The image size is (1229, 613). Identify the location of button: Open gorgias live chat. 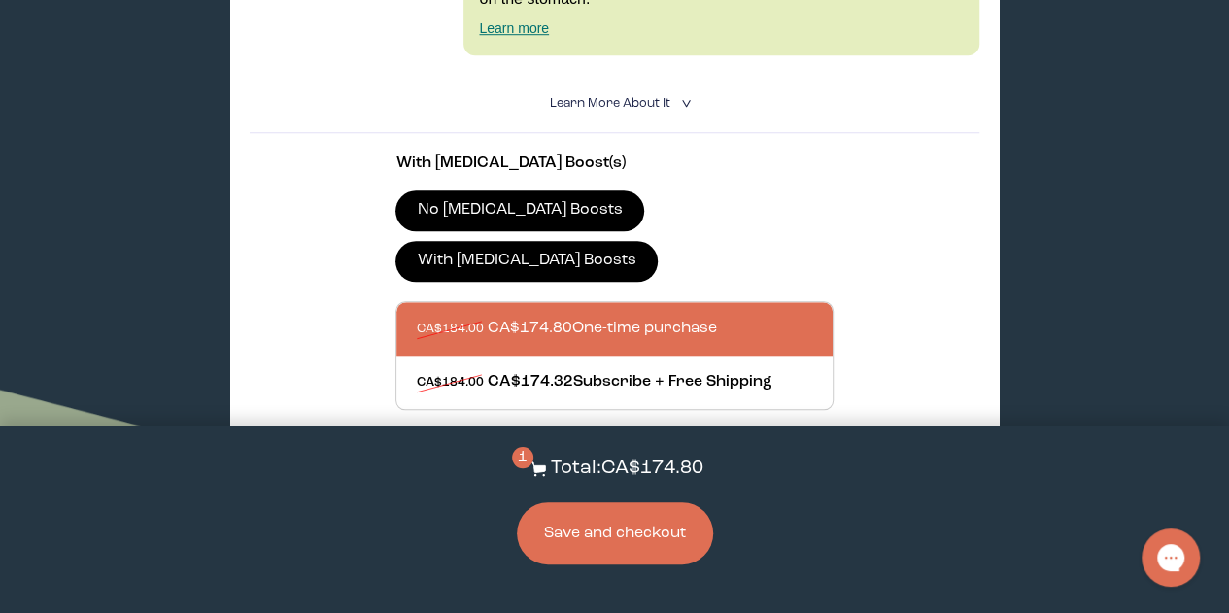
(39, 36).